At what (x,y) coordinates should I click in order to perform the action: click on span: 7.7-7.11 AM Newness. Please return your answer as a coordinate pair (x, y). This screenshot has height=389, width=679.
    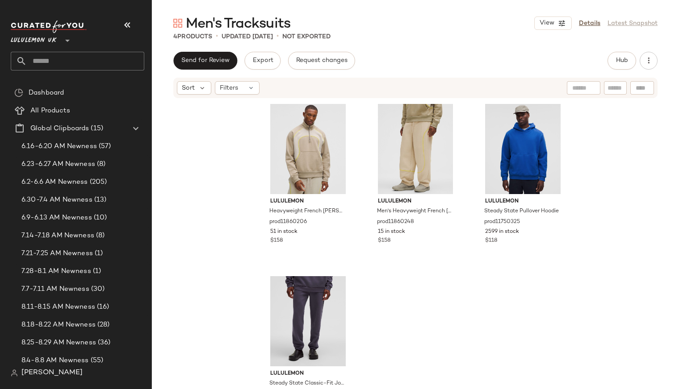
    Looking at the image, I should click on (55, 289).